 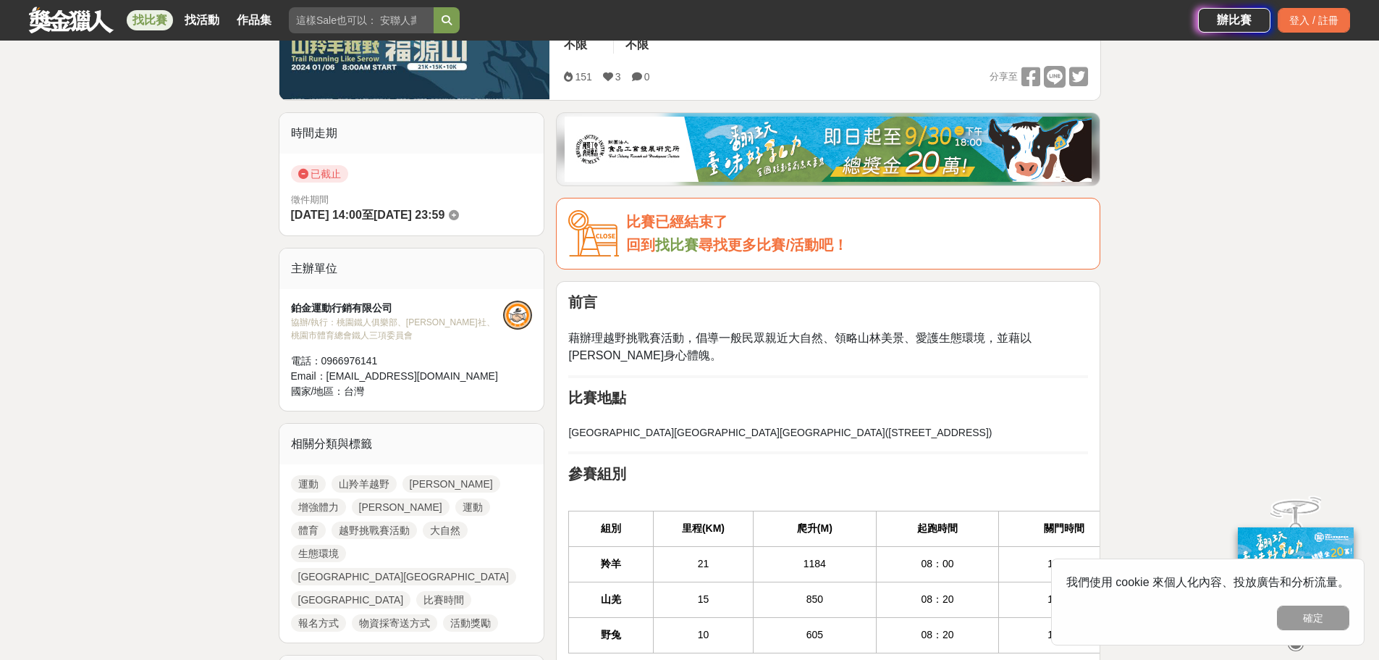 What do you see at coordinates (703, 599) in the screenshot?
I see `td: 15` at bounding box center [703, 599].